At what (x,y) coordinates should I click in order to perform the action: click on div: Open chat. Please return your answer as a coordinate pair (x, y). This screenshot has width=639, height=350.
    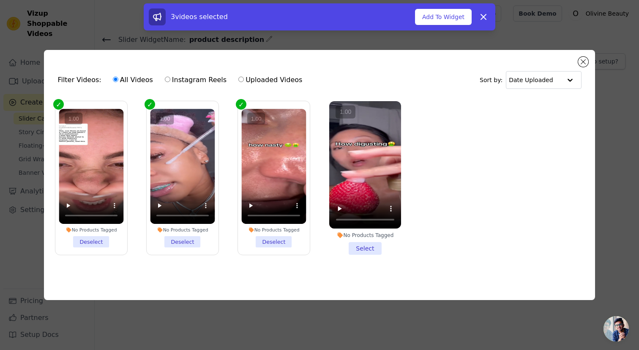
    Looking at the image, I should click on (616, 328).